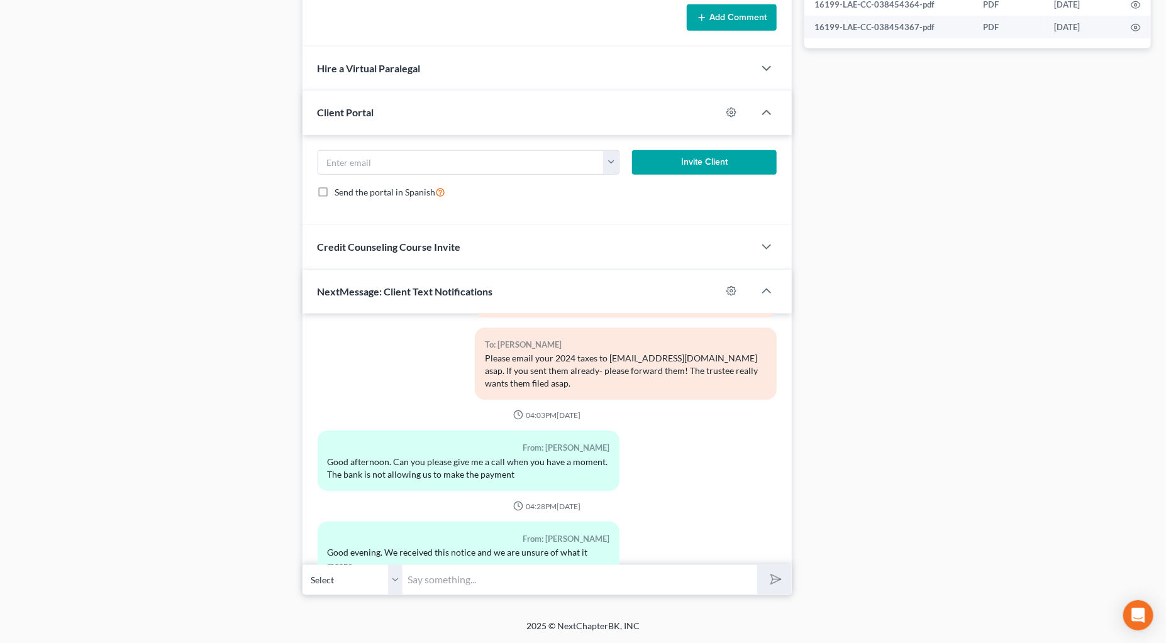 This screenshot has width=1166, height=643. Describe the element at coordinates (461, 163) in the screenshot. I see `input: Enter email` at that location.